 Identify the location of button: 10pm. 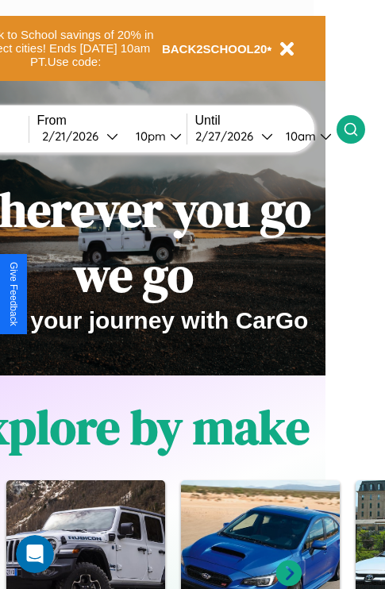
(155, 136).